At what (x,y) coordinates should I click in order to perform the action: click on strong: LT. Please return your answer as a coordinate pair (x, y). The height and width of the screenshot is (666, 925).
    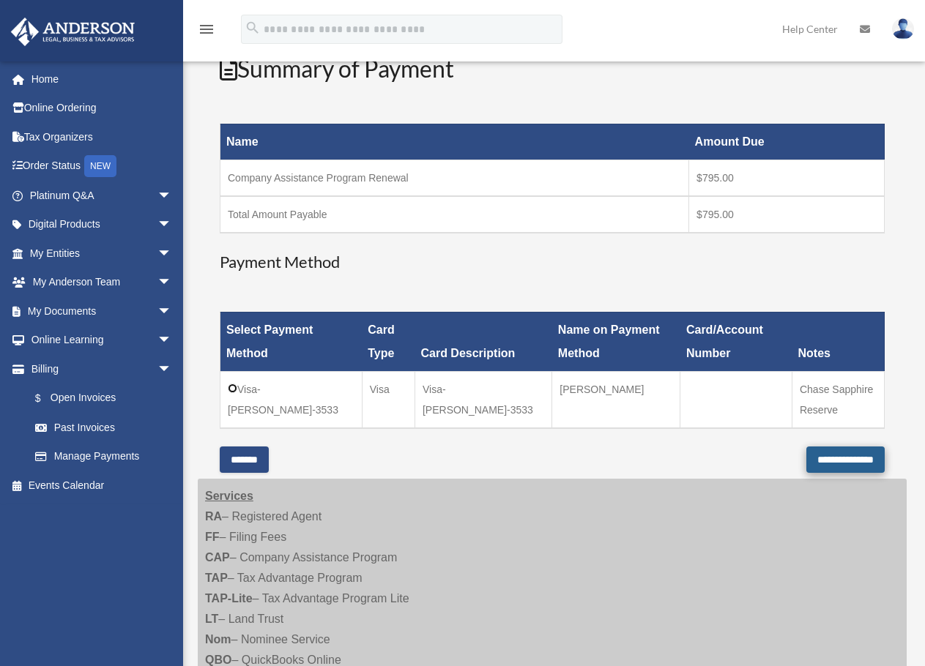
    Looking at the image, I should click on (212, 619).